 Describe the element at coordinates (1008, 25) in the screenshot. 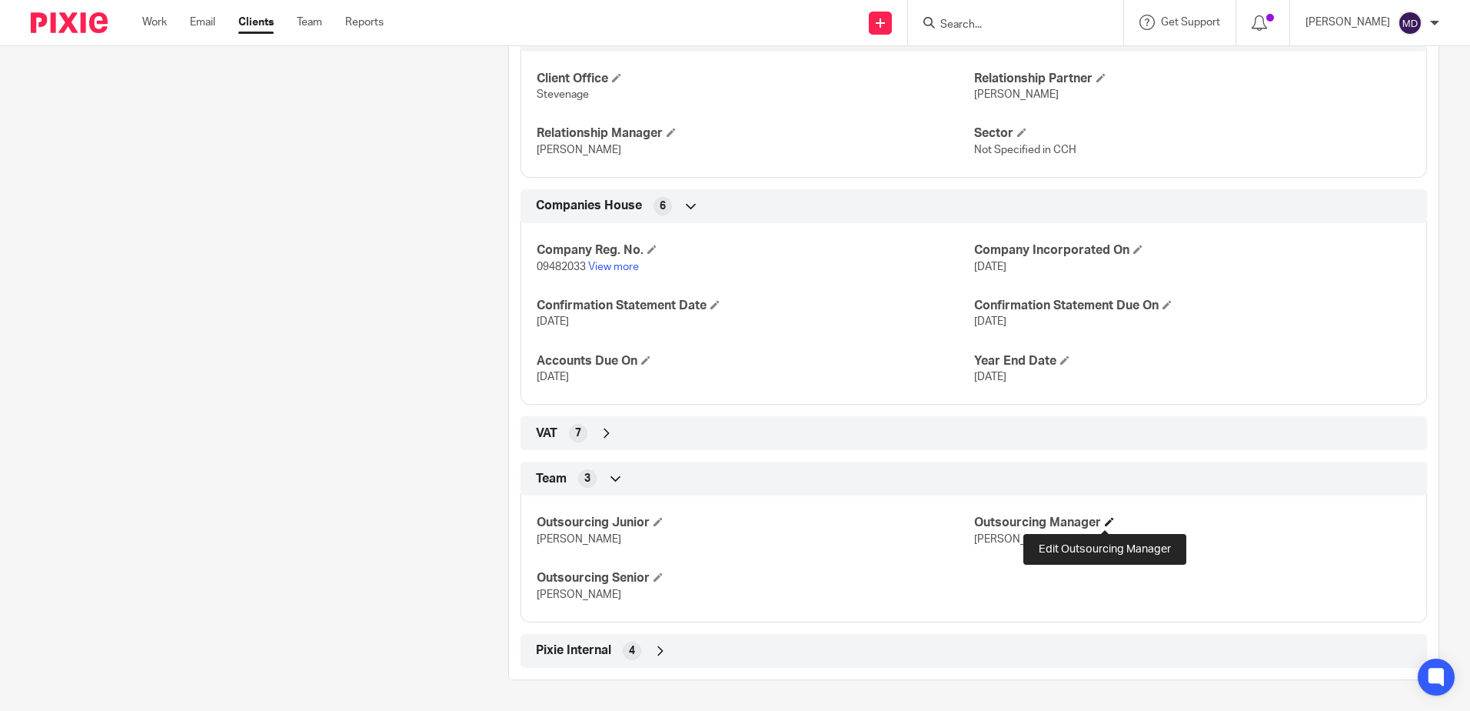

I see `input: Search` at that location.